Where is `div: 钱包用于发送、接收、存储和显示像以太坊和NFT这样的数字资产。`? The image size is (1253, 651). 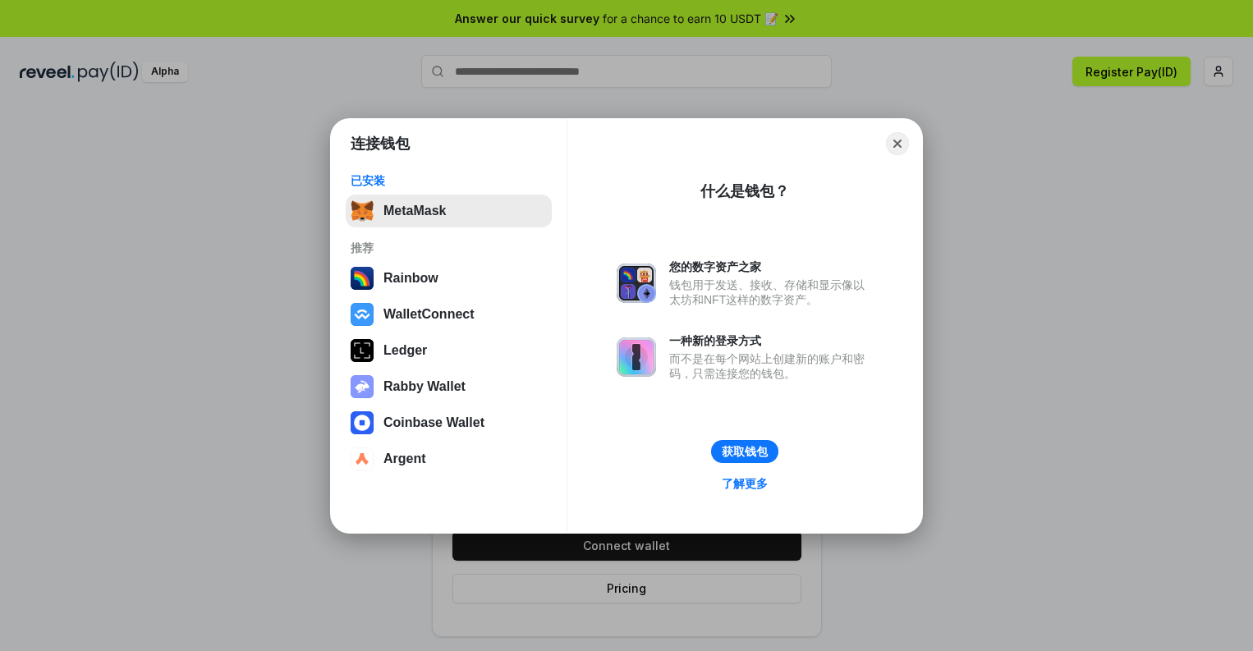
div: 钱包用于发送、接收、存储和显示像以太坊和NFT这样的数字资产。 is located at coordinates (771, 292).